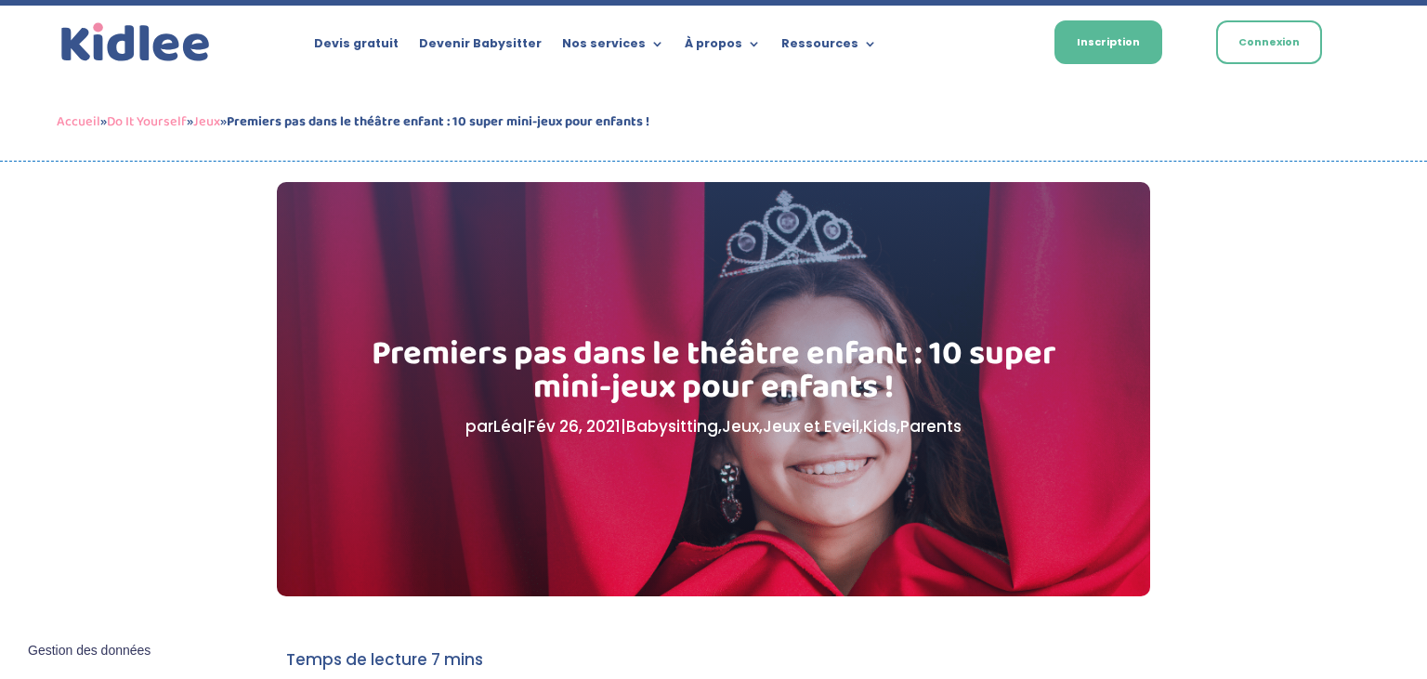 This screenshot has height=679, width=1427. I want to click on a: Parents, so click(931, 427).